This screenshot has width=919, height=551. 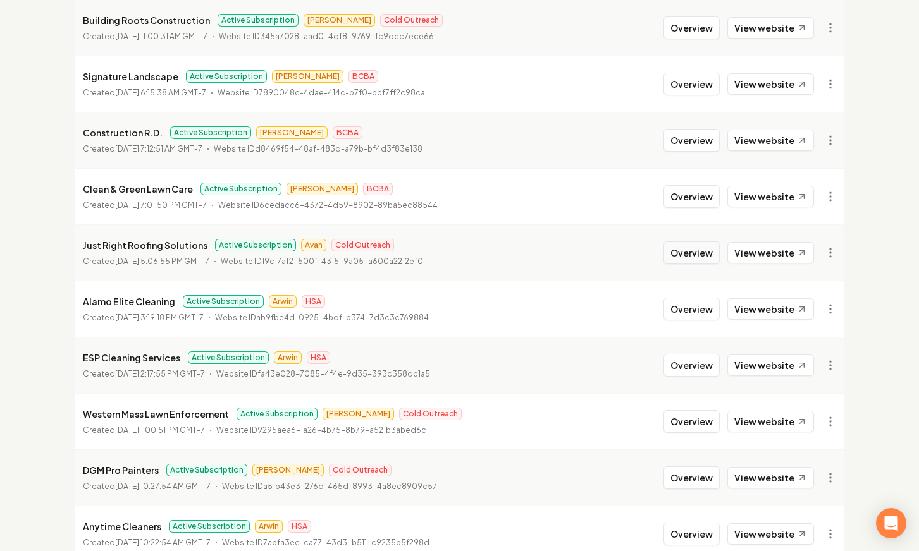 I want to click on p: Clean & Green Lawn Care, so click(x=138, y=189).